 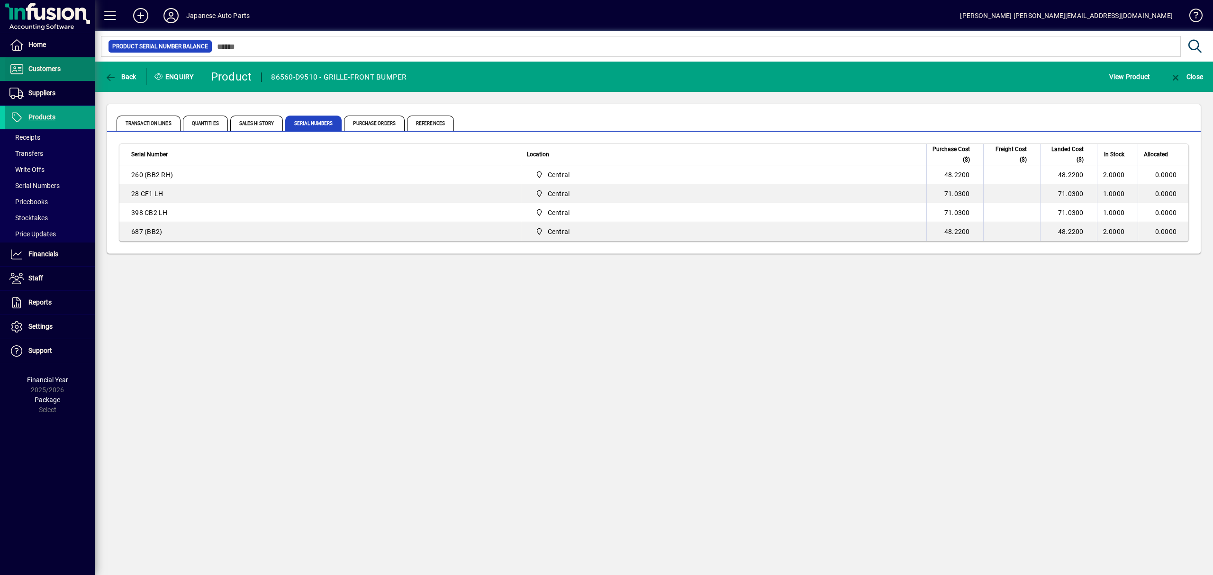 I want to click on a: Serial Numbers, so click(x=50, y=186).